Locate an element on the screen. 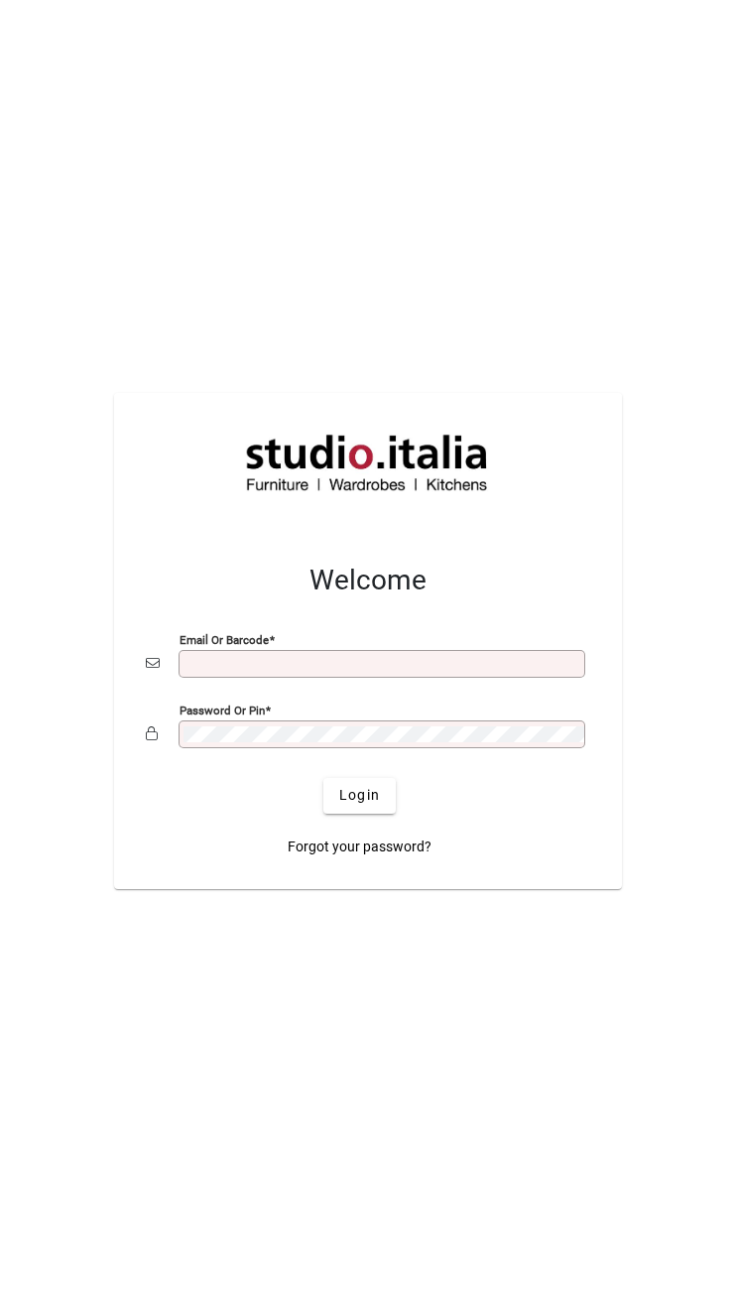 The width and height of the screenshot is (735, 1294). span: Forgot your password? is located at coordinates (359, 846).